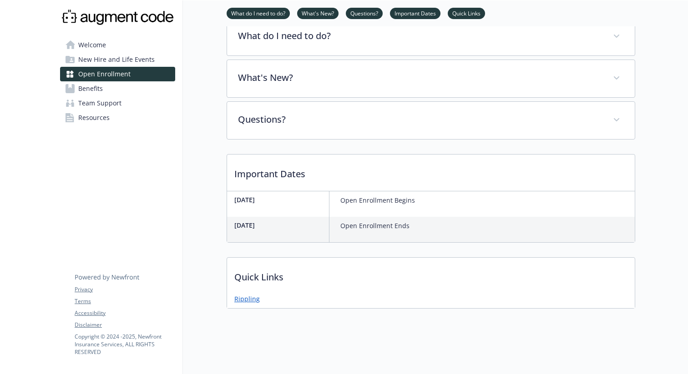 The image size is (688, 374). What do you see at coordinates (92, 45) in the screenshot?
I see `span: Welcome` at bounding box center [92, 45].